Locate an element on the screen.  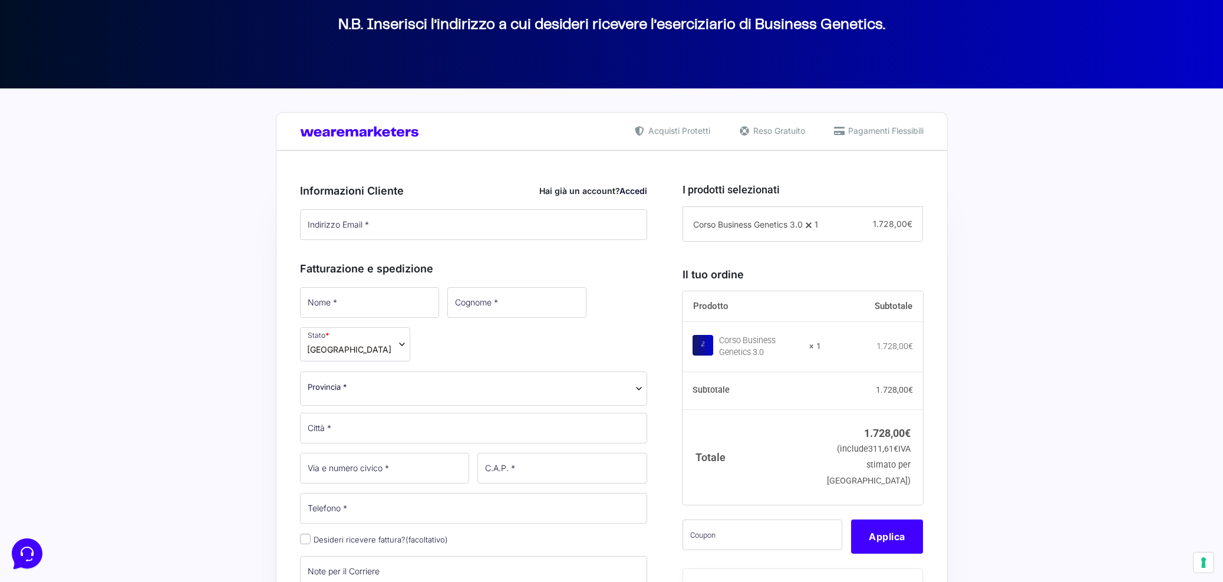
span: 1.728,00 is located at coordinates (892, 223).